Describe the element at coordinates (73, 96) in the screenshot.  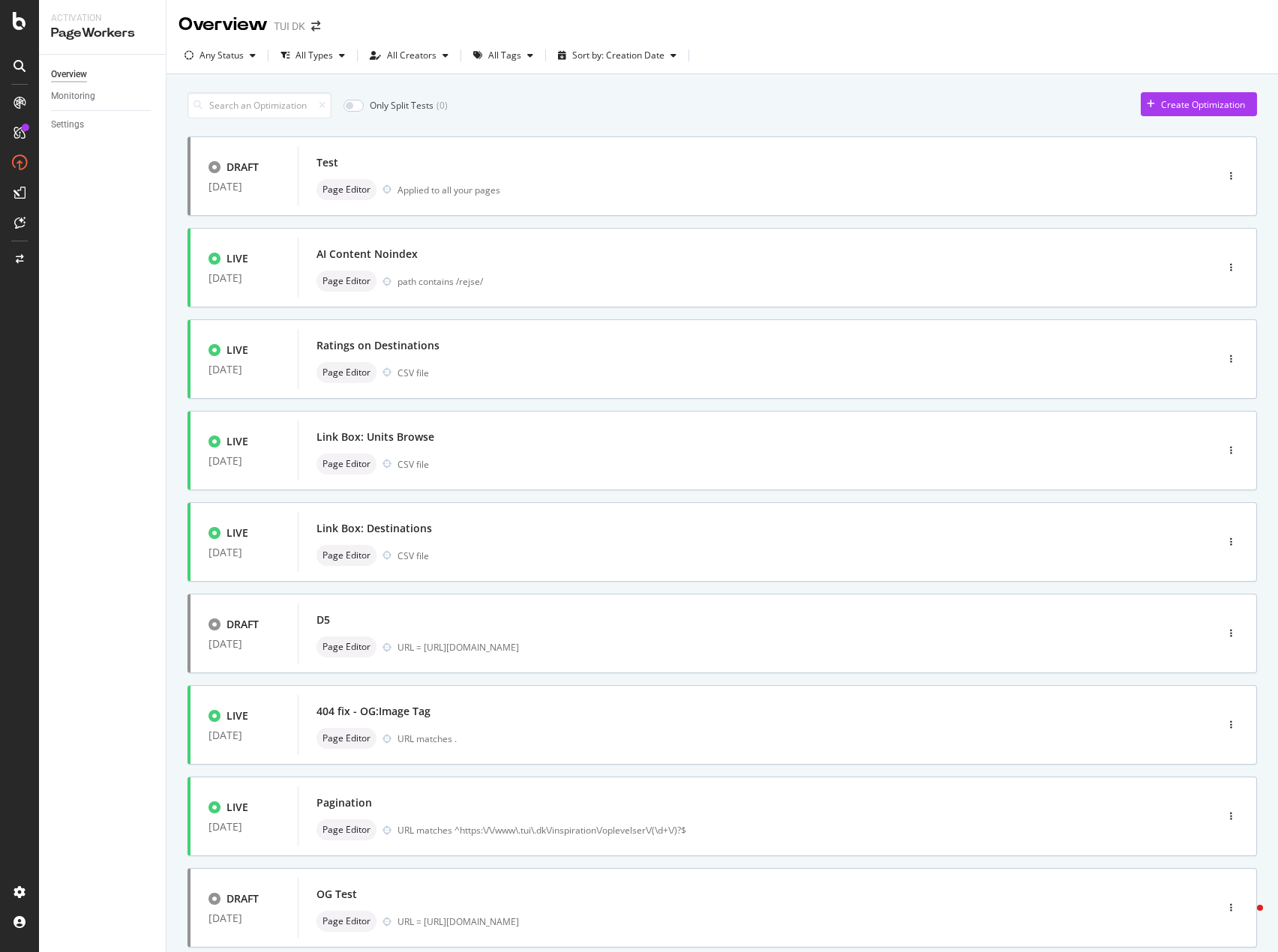
I see `div: Monitoring` at that location.